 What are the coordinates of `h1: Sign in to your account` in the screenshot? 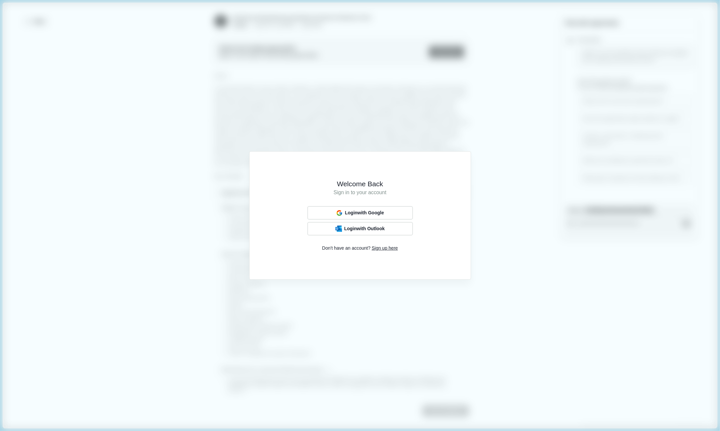 It's located at (360, 192).